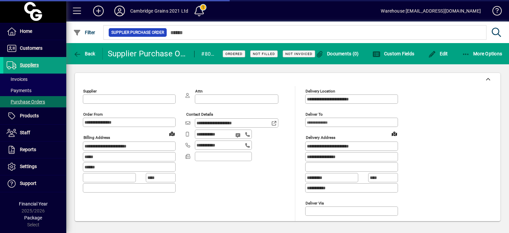 This screenshot has height=233, width=509. What do you see at coordinates (26, 31) in the screenshot?
I see `span: Home` at bounding box center [26, 31].